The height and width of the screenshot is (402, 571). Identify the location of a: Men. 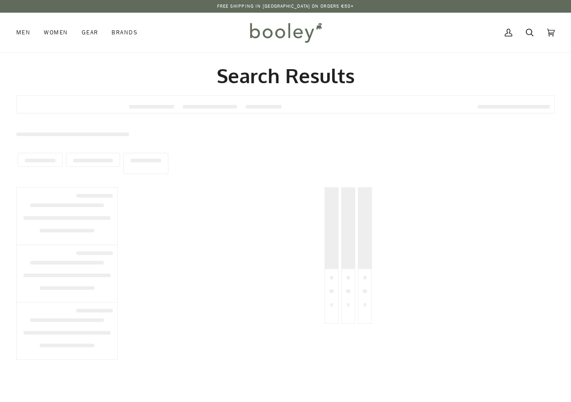
(27, 33).